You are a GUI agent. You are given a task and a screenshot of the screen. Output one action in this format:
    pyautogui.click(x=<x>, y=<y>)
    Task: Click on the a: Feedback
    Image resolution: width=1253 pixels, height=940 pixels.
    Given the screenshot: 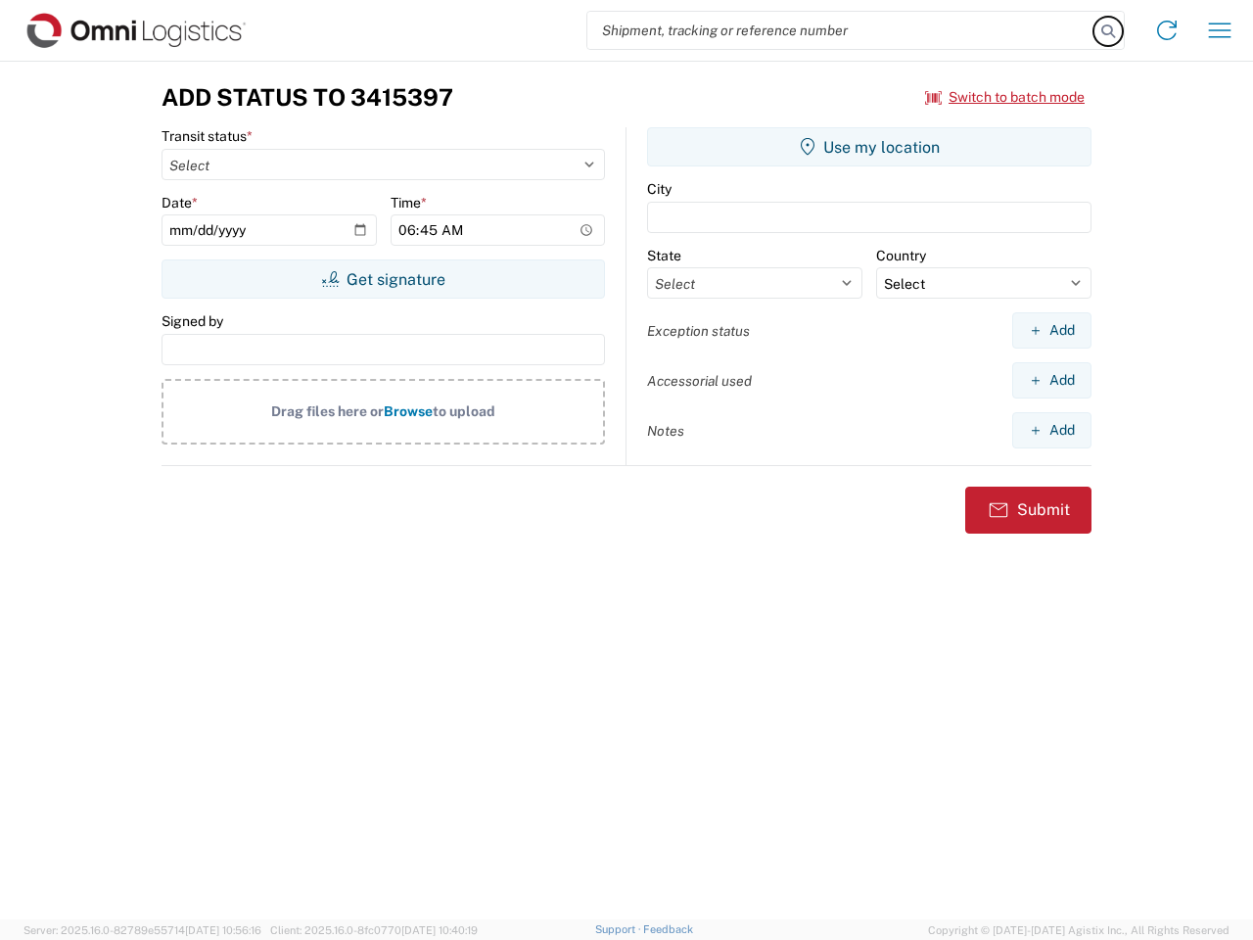 What is the action you would take?
    pyautogui.click(x=668, y=929)
    